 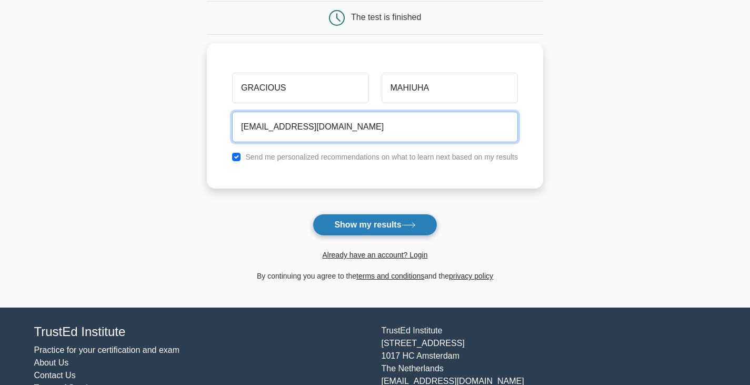 What do you see at coordinates (471, 276) in the screenshot?
I see `a: privacy policy` at bounding box center [471, 276].